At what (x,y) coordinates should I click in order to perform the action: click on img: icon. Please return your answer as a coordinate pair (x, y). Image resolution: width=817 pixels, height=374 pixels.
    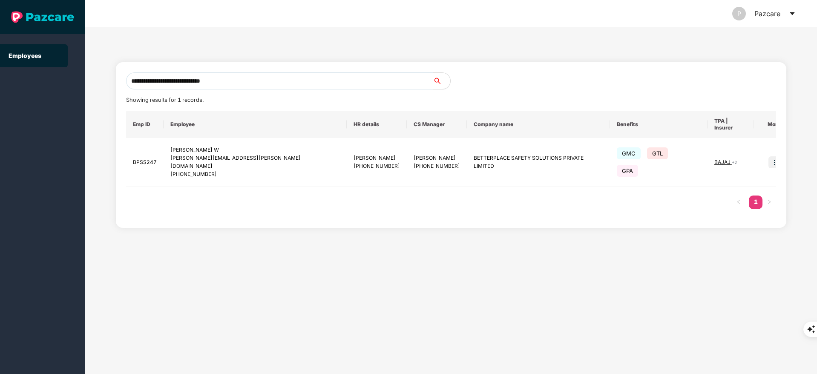
    Looking at the image, I should click on (774, 162).